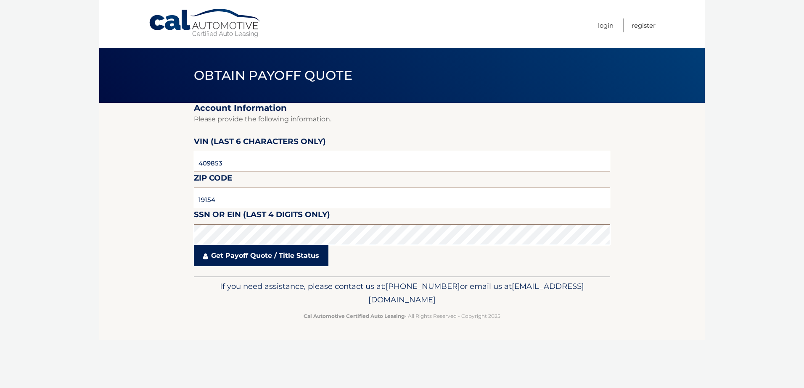  Describe the element at coordinates (402, 293) in the screenshot. I see `p: If you need assistance, please contact us at: or email us at` at that location.